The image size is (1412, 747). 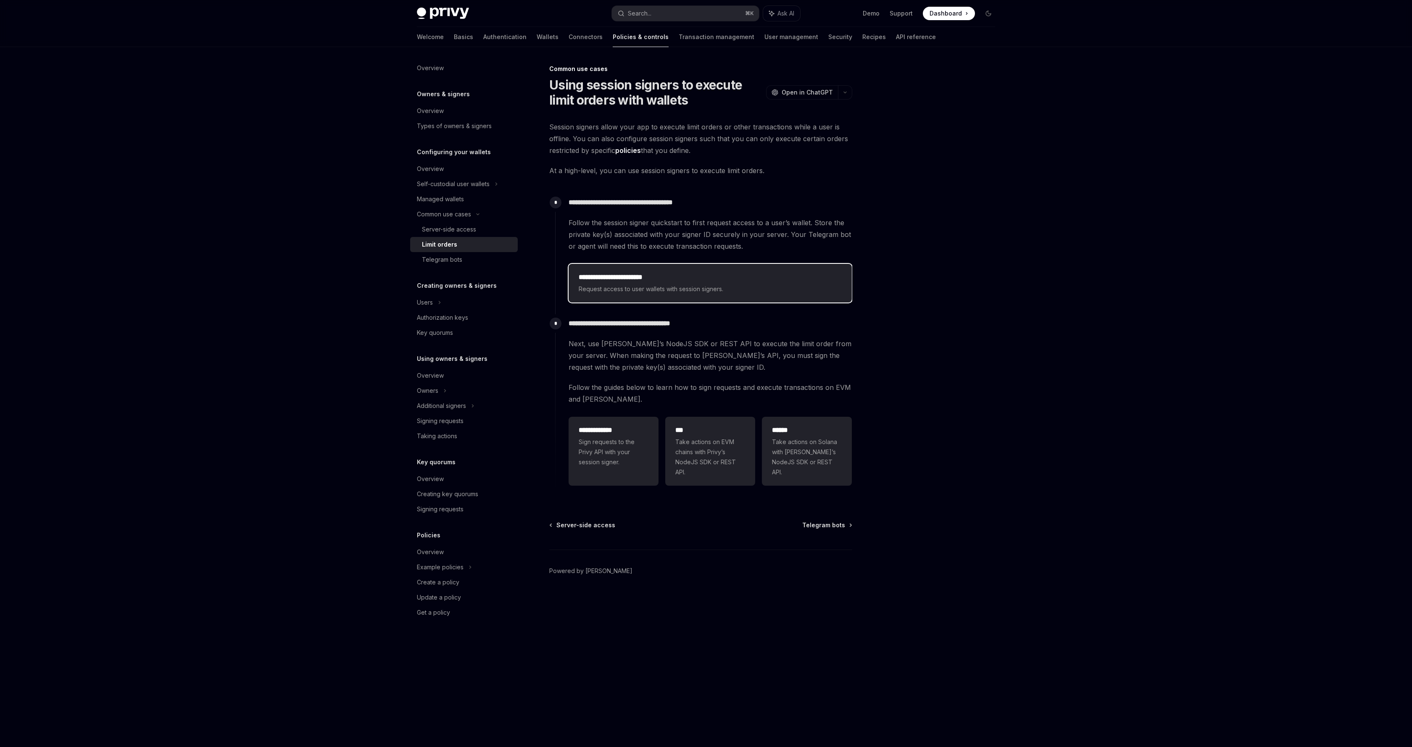 What do you see at coordinates (440, 199) in the screenshot?
I see `div: Managed wallets` at bounding box center [440, 199].